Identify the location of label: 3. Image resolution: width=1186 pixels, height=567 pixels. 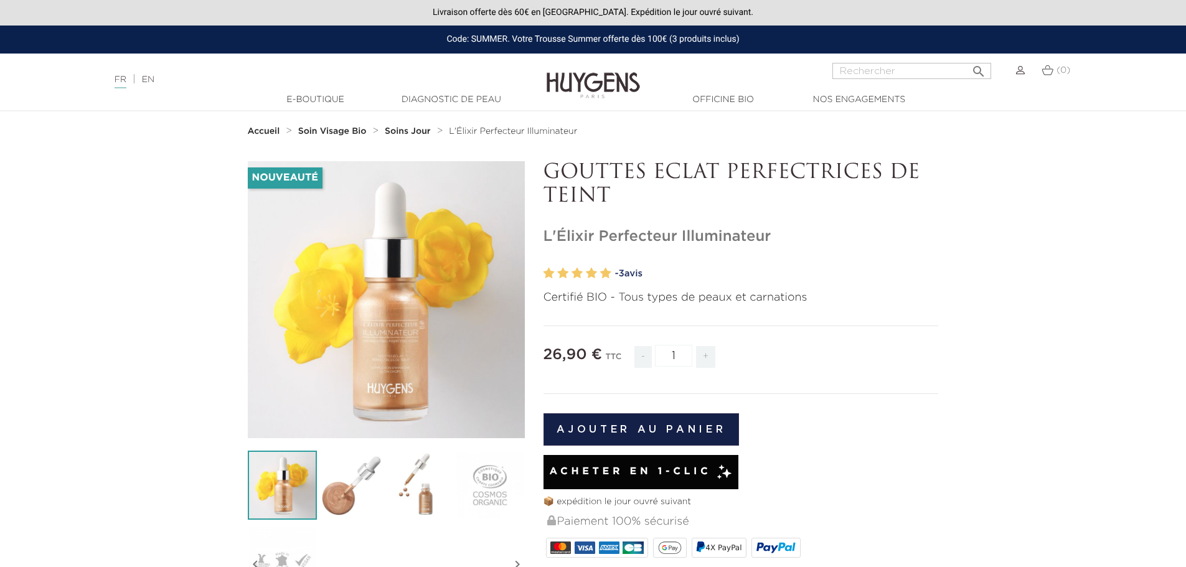
(577, 273).